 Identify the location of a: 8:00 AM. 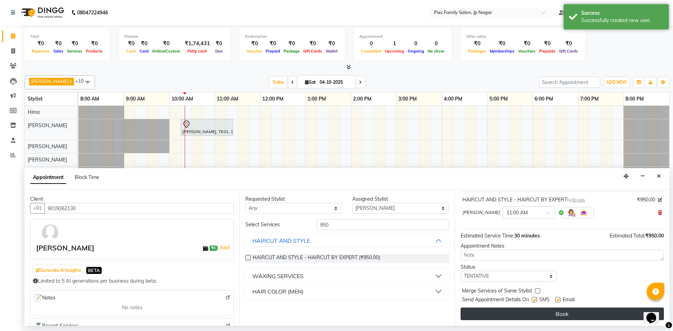
(90, 99).